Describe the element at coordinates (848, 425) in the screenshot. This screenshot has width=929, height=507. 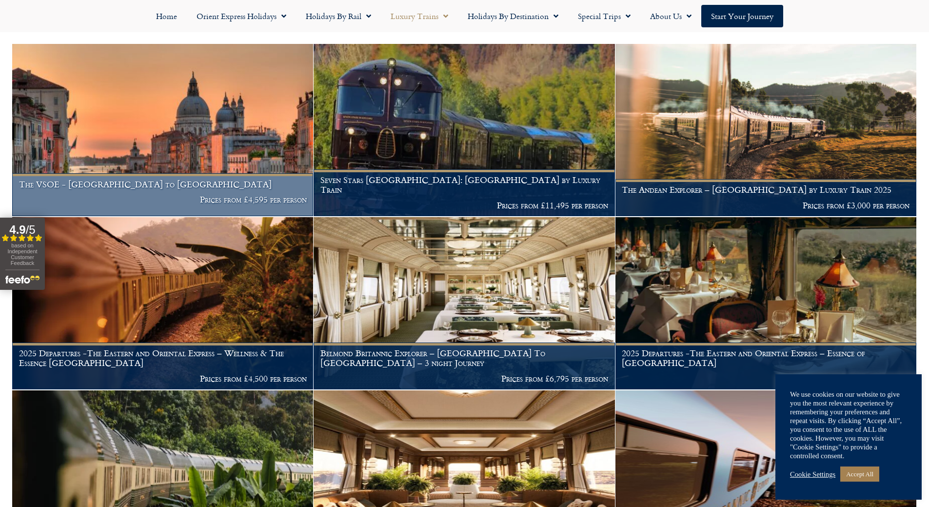
I see `div: We use cookies on our website to give you the most relevant experience by remembering your prefer...` at that location.